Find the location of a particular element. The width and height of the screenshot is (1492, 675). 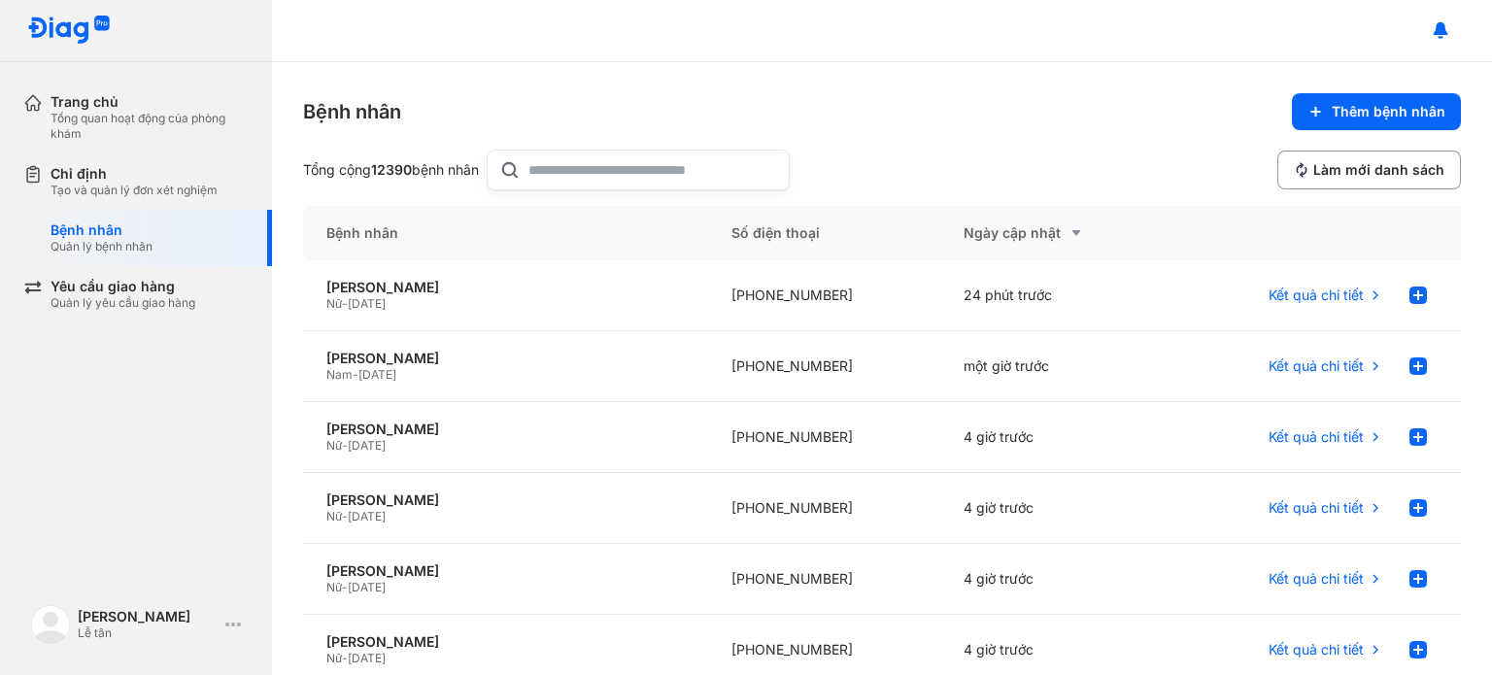

div: Tổng quan hoạt động của phòng khám is located at coordinates (150, 126).